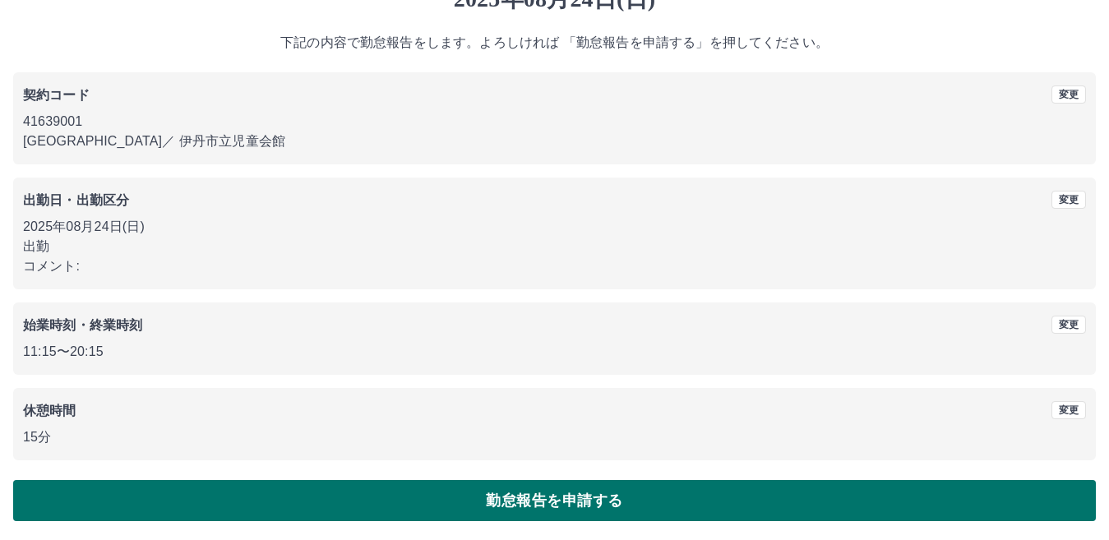 This screenshot has height=540, width=1109. Describe the element at coordinates (554, 266) in the screenshot. I see `p: コメント:` at that location.